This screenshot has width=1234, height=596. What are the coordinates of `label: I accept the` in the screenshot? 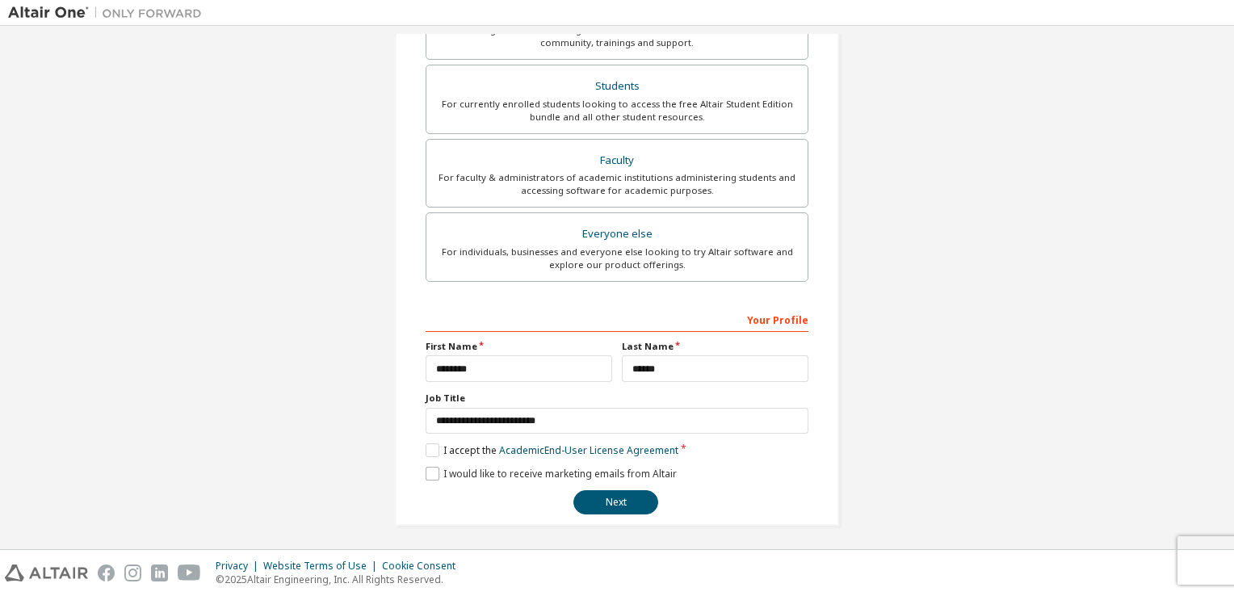 It's located at (552, 450).